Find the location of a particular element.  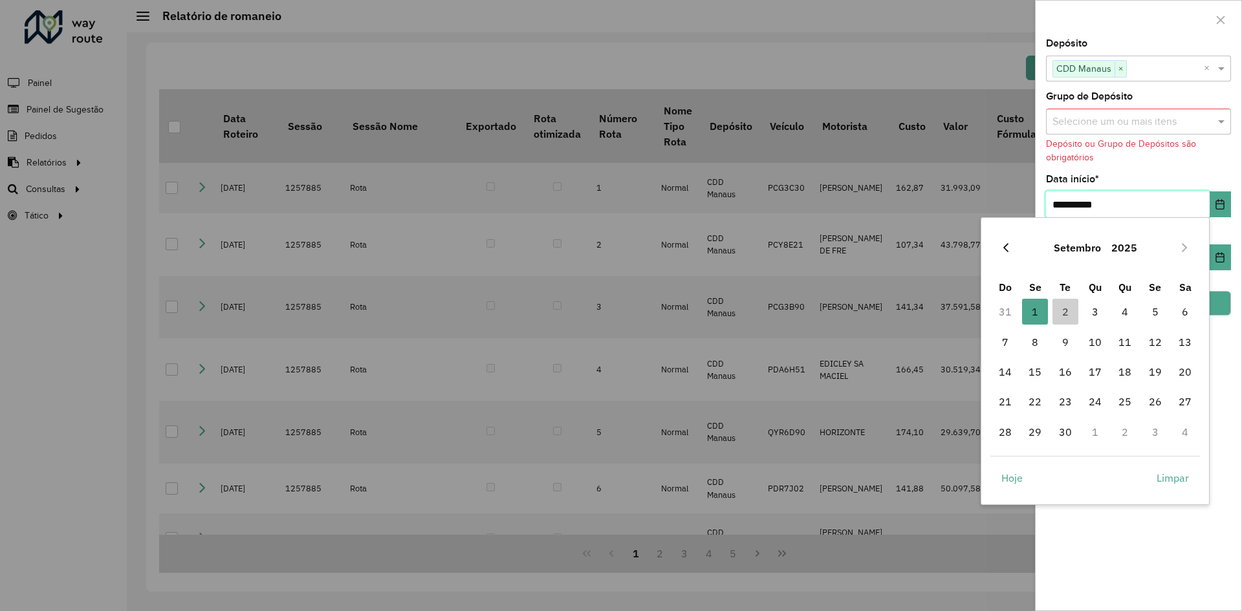

button: Choose Year is located at coordinates (1124, 248).